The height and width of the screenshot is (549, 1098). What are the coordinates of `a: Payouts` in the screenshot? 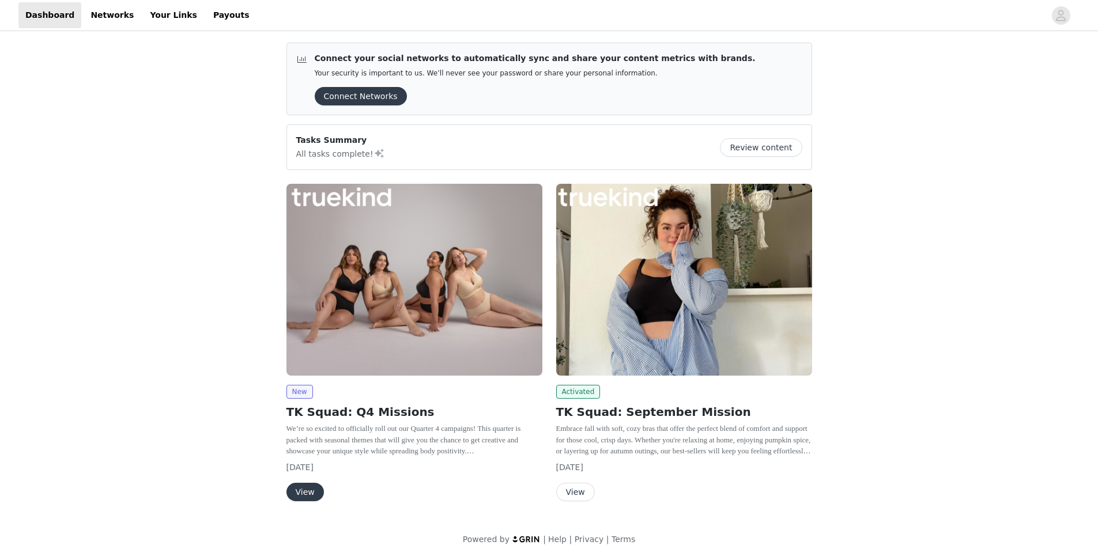 It's located at (231, 15).